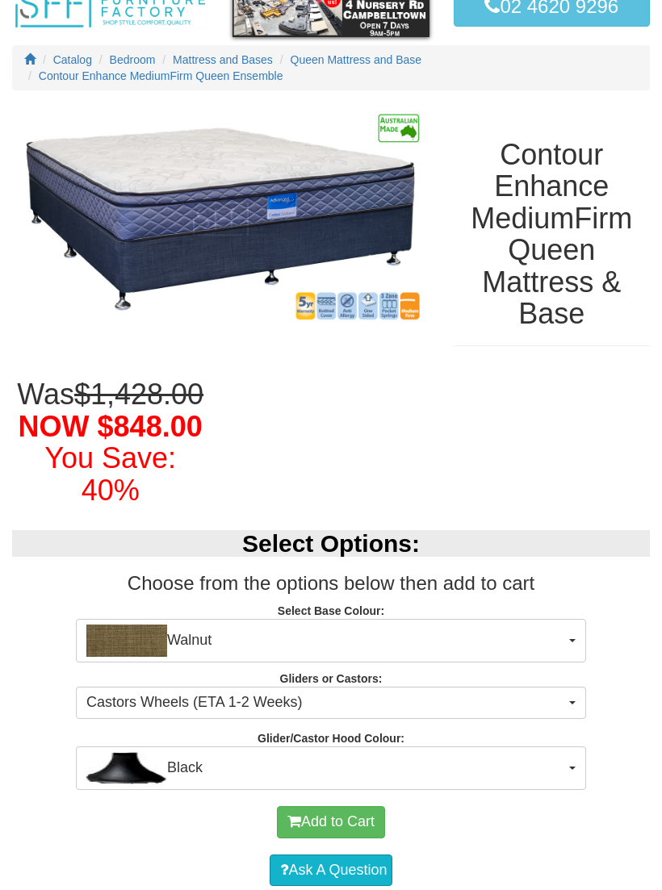 The height and width of the screenshot is (890, 662). What do you see at coordinates (73, 61) in the screenshot?
I see `a: Catalog` at bounding box center [73, 61].